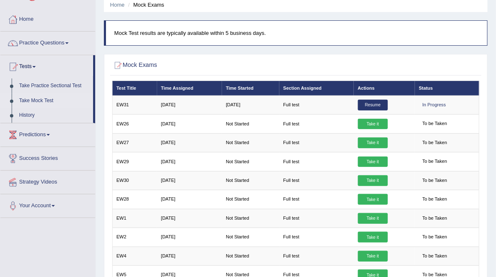 The width and height of the screenshot is (496, 277). I want to click on li: Mock Exams, so click(145, 5).